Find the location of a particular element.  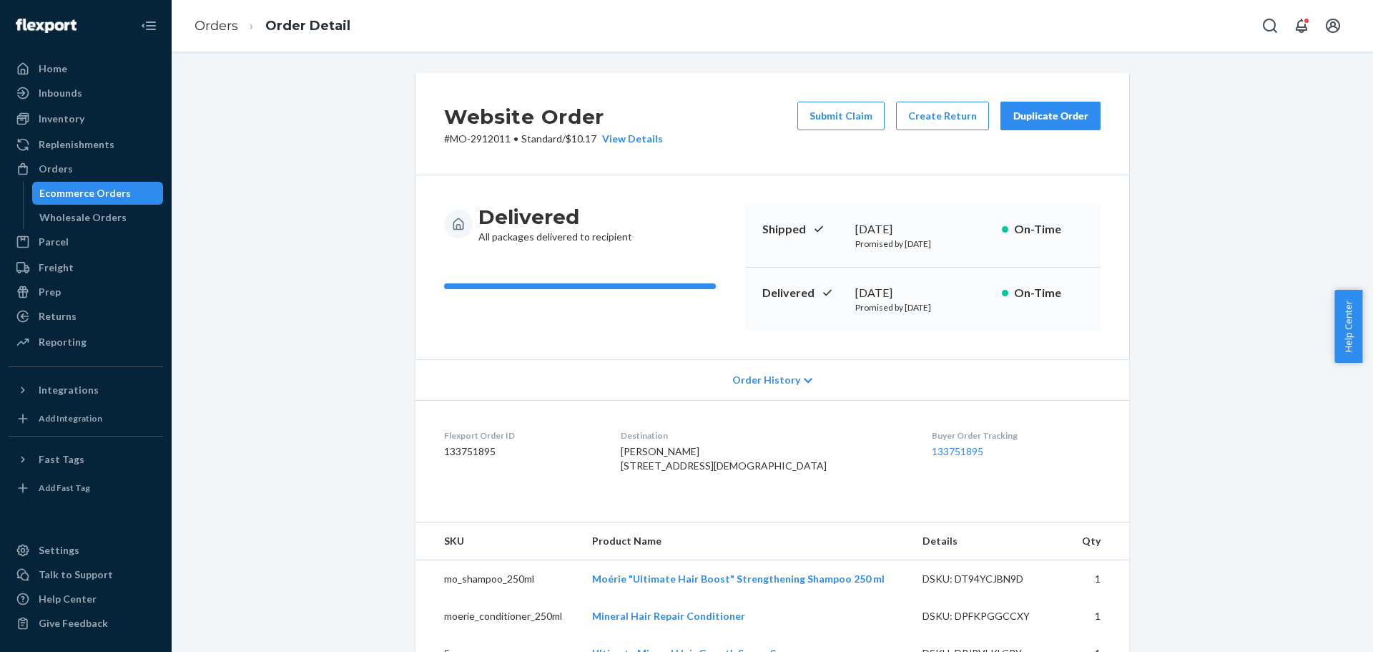

a: Add Integration is located at coordinates (86, 418).